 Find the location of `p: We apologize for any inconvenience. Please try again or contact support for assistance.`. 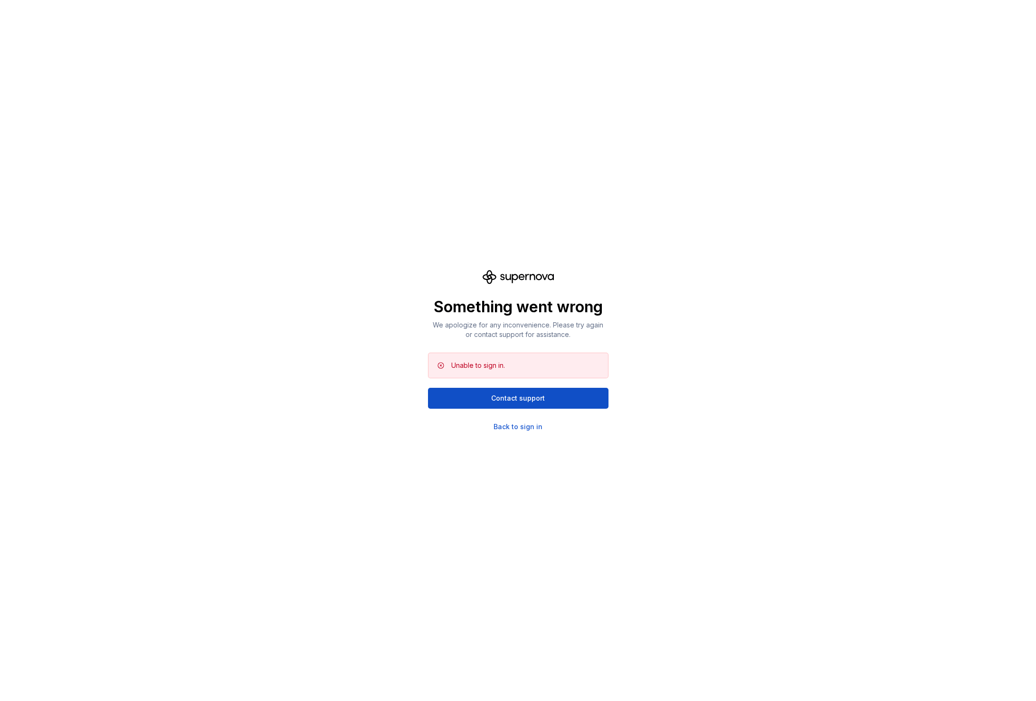

p: We apologize for any inconvenience. Please try again or contact support for assistance. is located at coordinates (518, 330).